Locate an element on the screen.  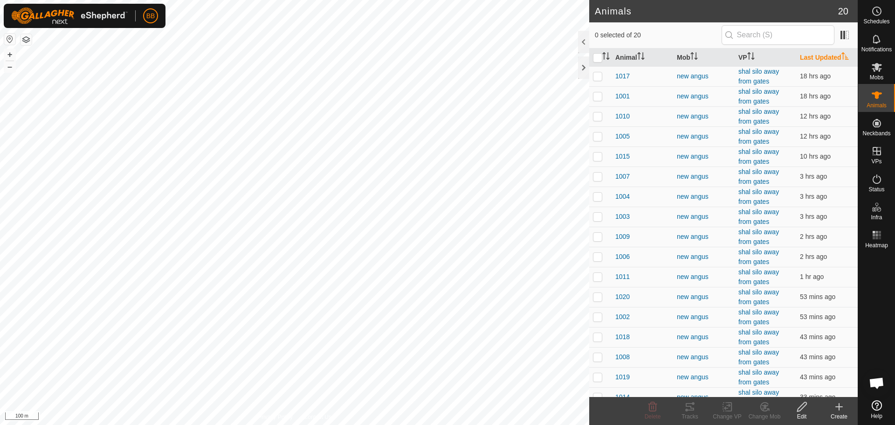
span: 20 is located at coordinates (843, 11).